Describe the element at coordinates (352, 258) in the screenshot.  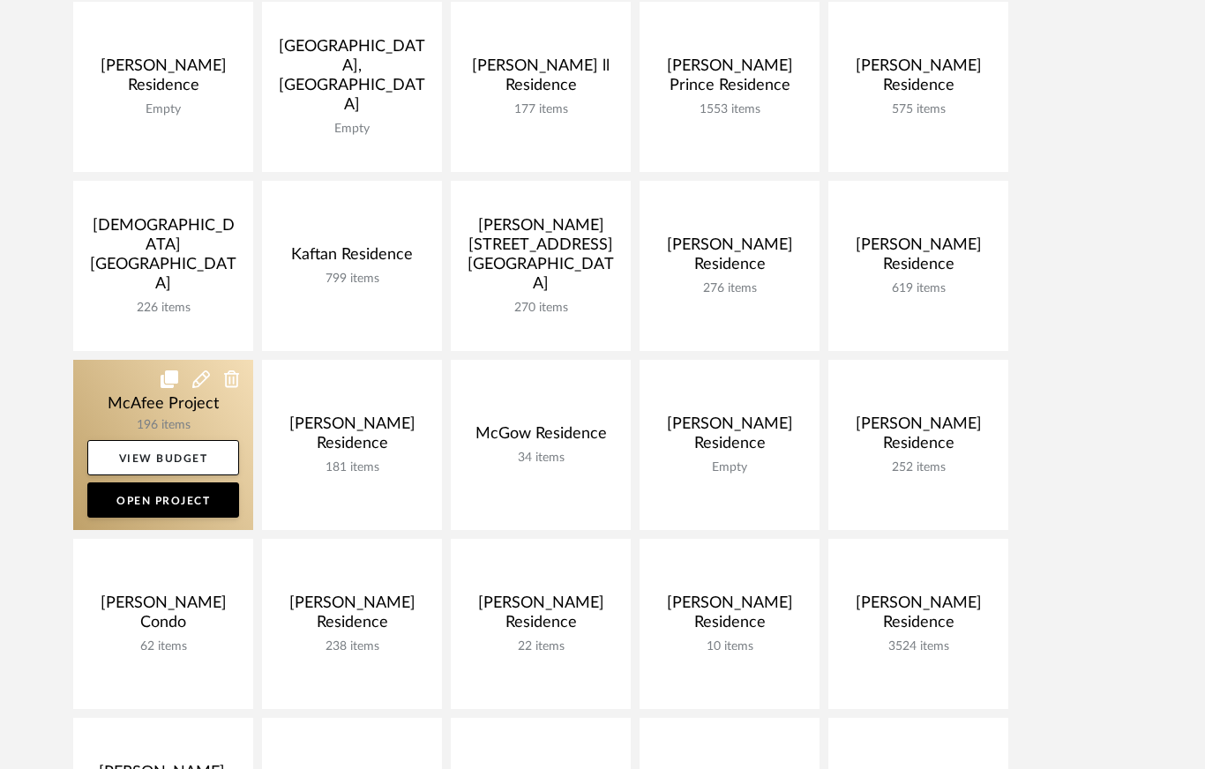
I see `div: Kaftan Residence` at that location.